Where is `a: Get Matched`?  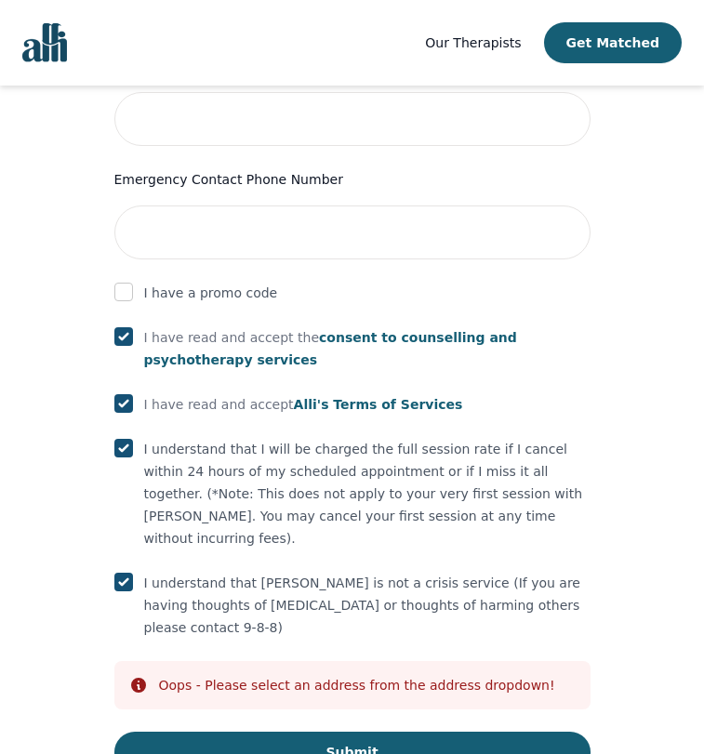 a: Get Matched is located at coordinates (613, 43).